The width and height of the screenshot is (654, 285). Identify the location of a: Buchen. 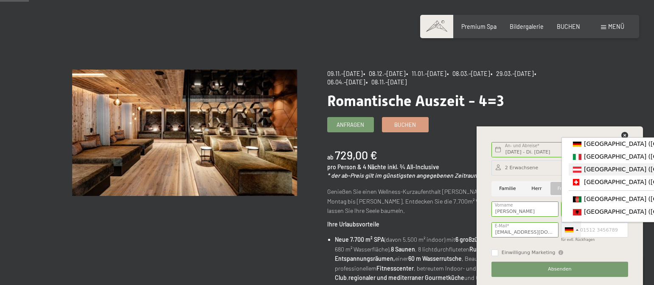
(405, 124).